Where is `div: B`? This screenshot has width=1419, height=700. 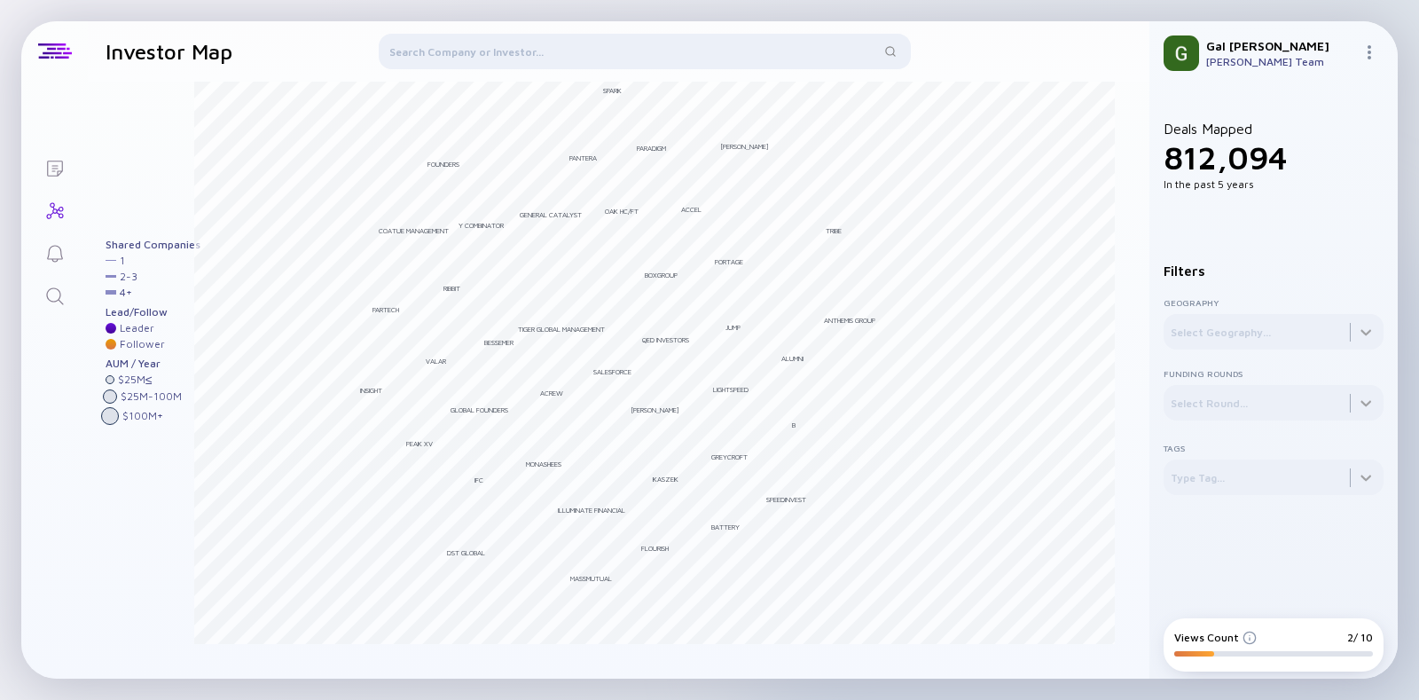 div: B is located at coordinates (794, 425).